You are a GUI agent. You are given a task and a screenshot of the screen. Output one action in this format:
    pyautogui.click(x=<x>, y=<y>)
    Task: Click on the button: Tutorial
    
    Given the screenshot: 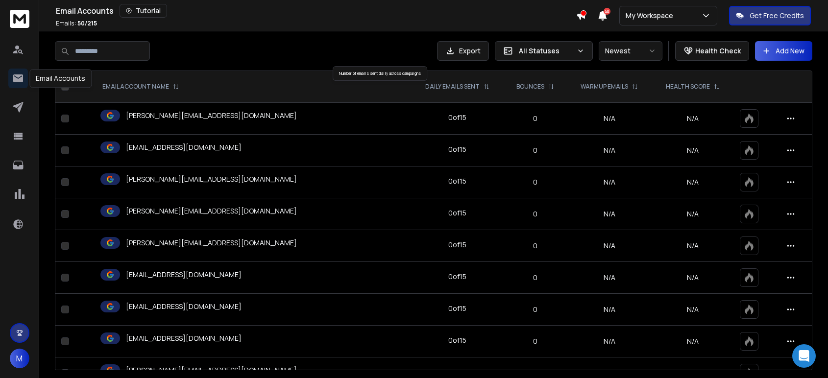 What is the action you would take?
    pyautogui.click(x=143, y=11)
    